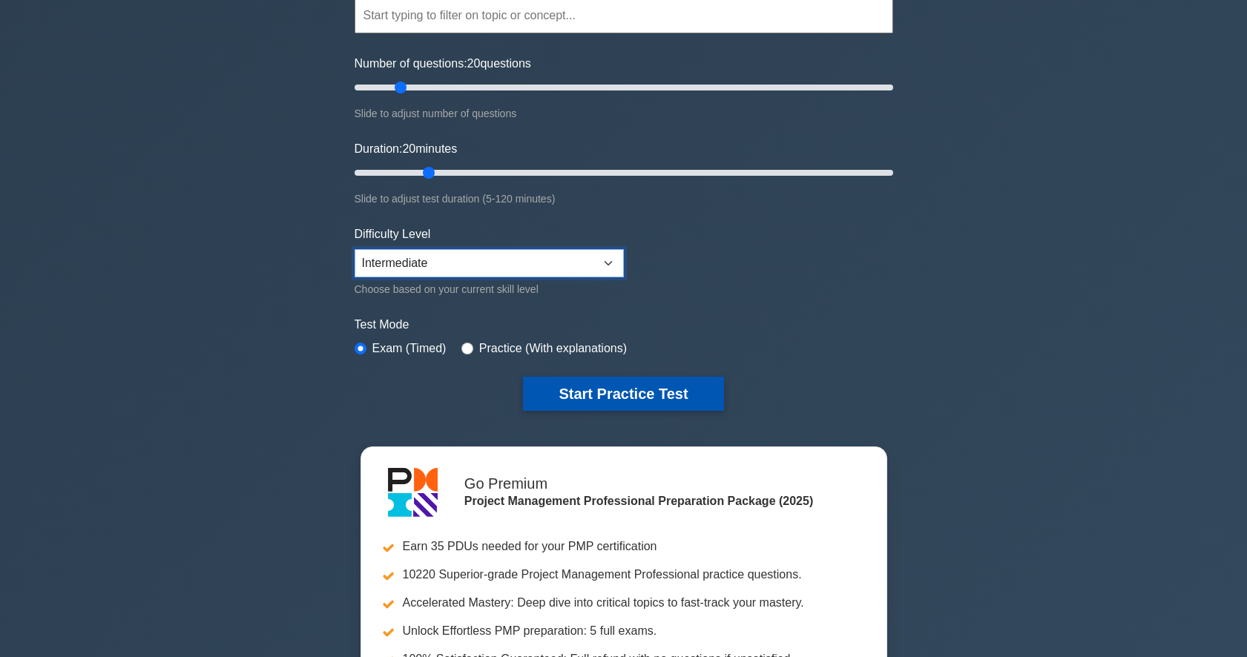 This screenshot has height=657, width=1247. I want to click on label: Practice (With explanations), so click(553, 349).